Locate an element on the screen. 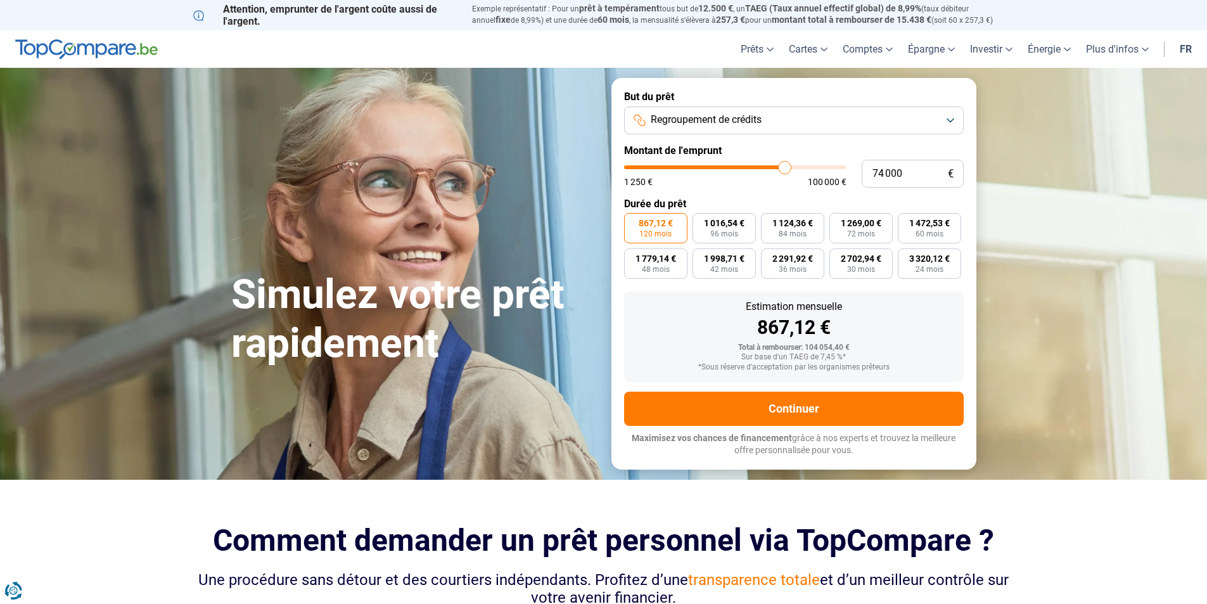 This screenshot has height=604, width=1207. span: 30 mois is located at coordinates (861, 269).